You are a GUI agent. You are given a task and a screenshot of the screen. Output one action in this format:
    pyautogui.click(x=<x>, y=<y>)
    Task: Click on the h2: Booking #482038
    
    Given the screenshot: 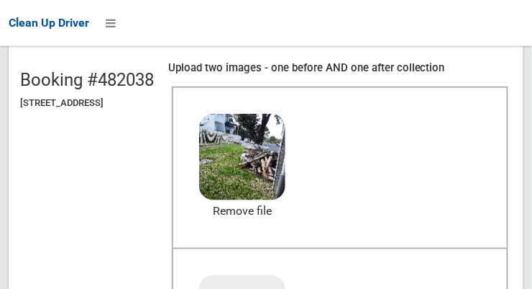 What is the action you would take?
    pyautogui.click(x=87, y=80)
    